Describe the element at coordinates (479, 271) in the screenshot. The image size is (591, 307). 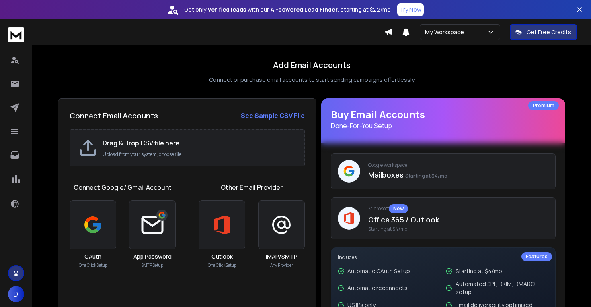
I see `p: Starting at $4/mo` at that location.